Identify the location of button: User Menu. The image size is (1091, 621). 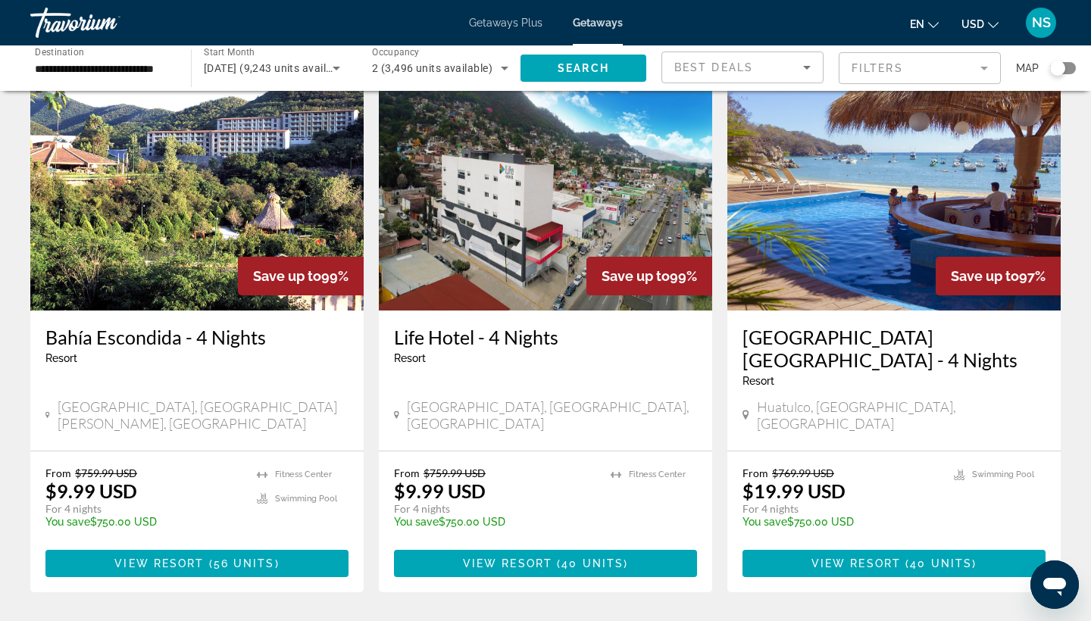
(1041, 23).